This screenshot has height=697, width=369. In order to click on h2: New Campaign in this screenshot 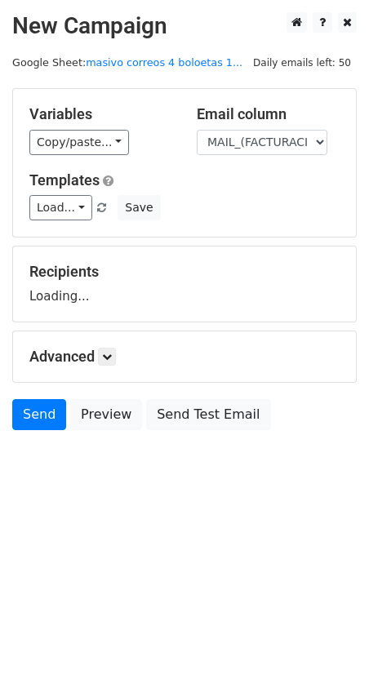, I will do `click(184, 26)`.